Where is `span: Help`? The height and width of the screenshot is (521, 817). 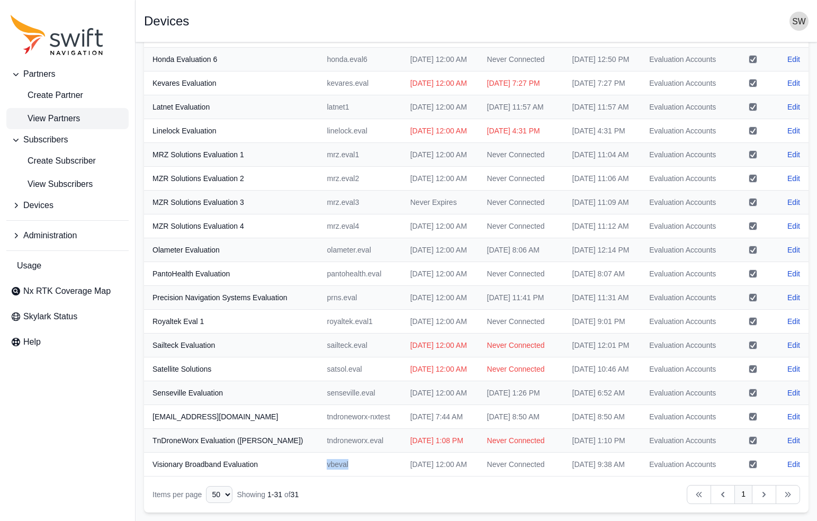
span: Help is located at coordinates (32, 342).